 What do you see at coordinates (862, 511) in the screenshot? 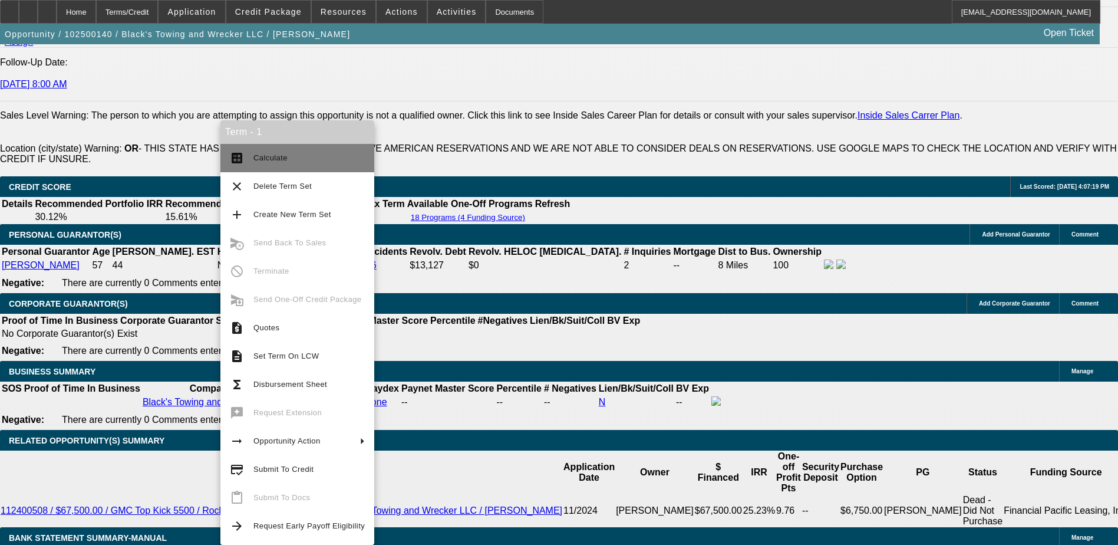
I see `td: $6,750.00` at bounding box center [862, 511].